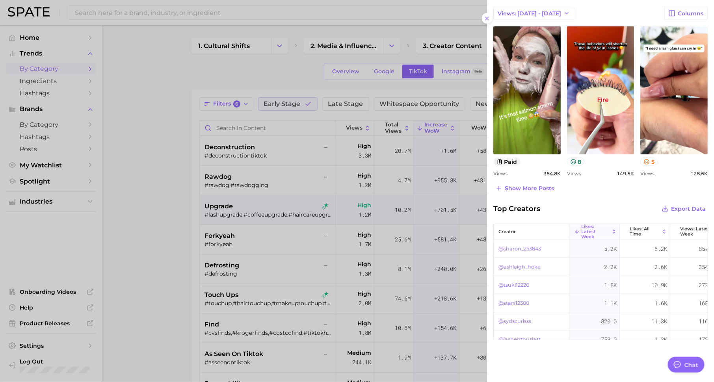  I want to click on span: 354.8k, so click(552, 173).